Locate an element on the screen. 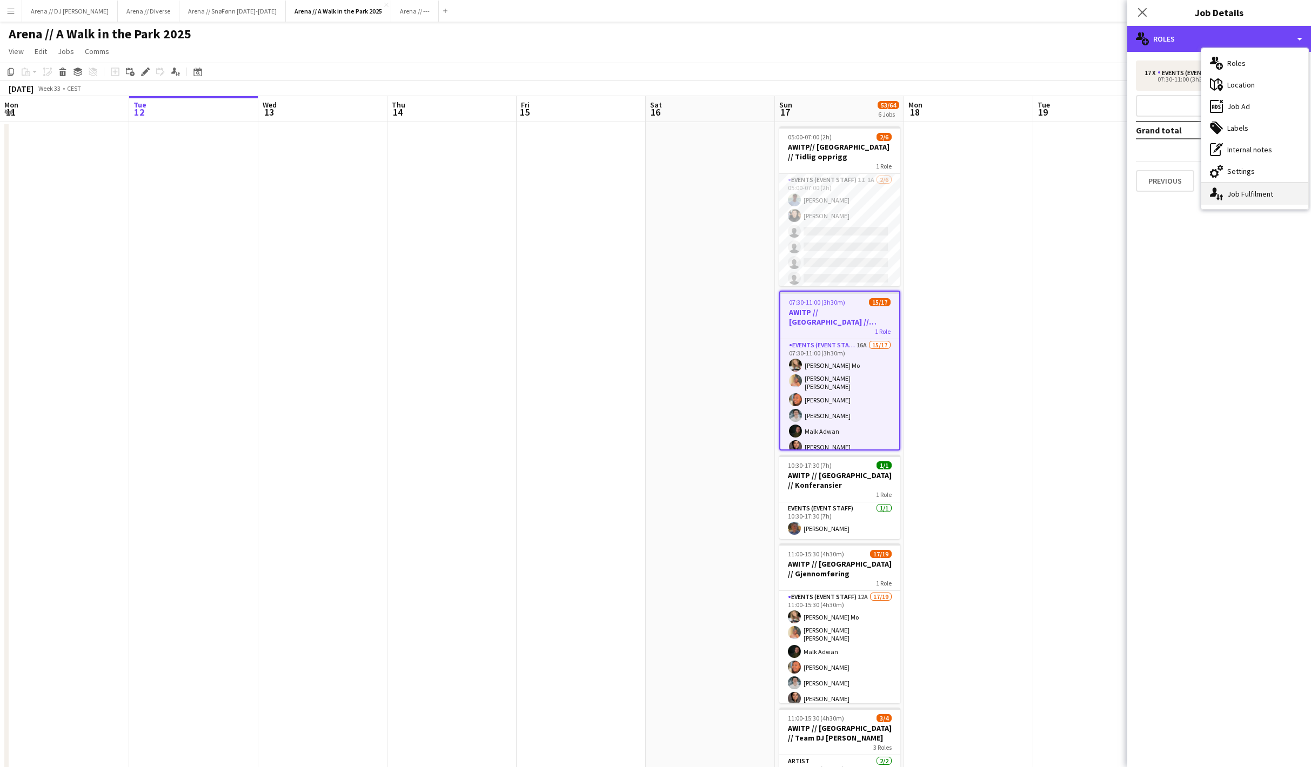  a: Jobs is located at coordinates (66, 51).